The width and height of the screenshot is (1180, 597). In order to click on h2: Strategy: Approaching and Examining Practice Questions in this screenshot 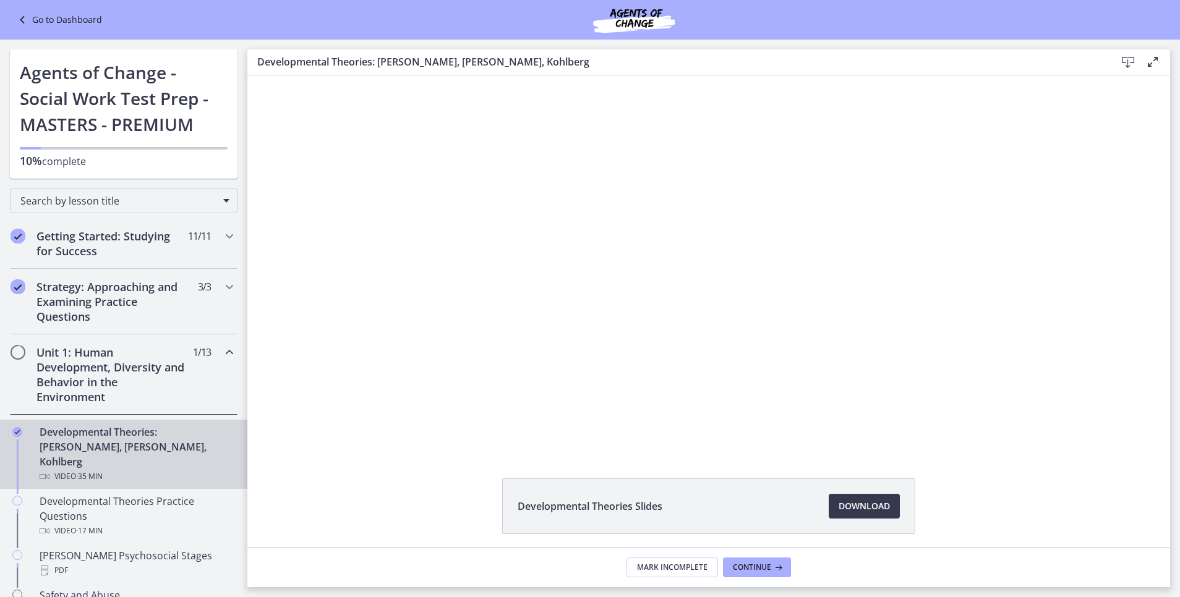, I will do `click(112, 302)`.